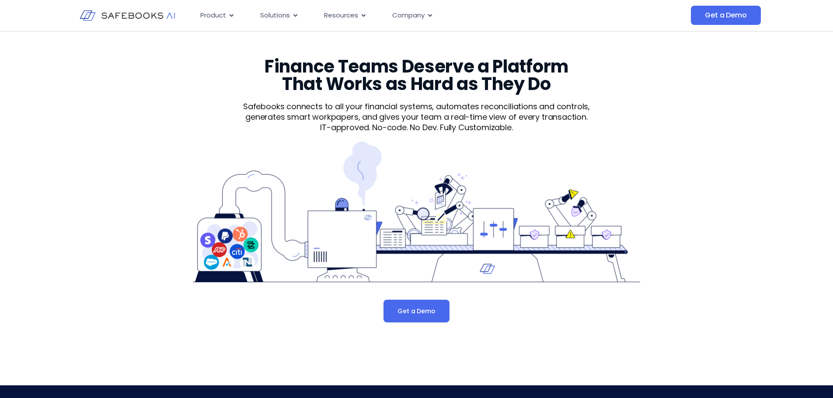 The width and height of the screenshot is (833, 398). What do you see at coordinates (416, 128) in the screenshot?
I see `p: IT-approved. No-code. No Dev. Fully Customizable.` at bounding box center [416, 128].